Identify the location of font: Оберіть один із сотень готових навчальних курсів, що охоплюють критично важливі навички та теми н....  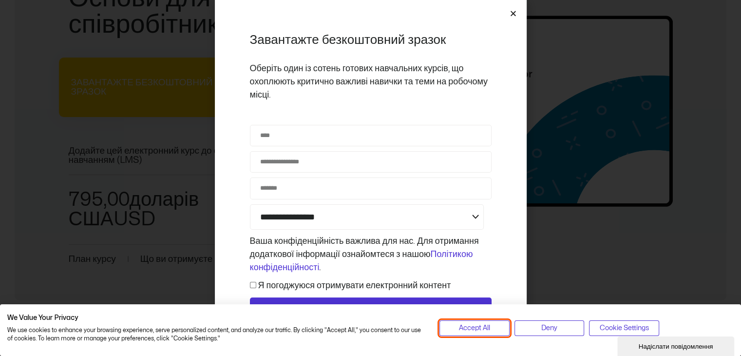
(369, 81).